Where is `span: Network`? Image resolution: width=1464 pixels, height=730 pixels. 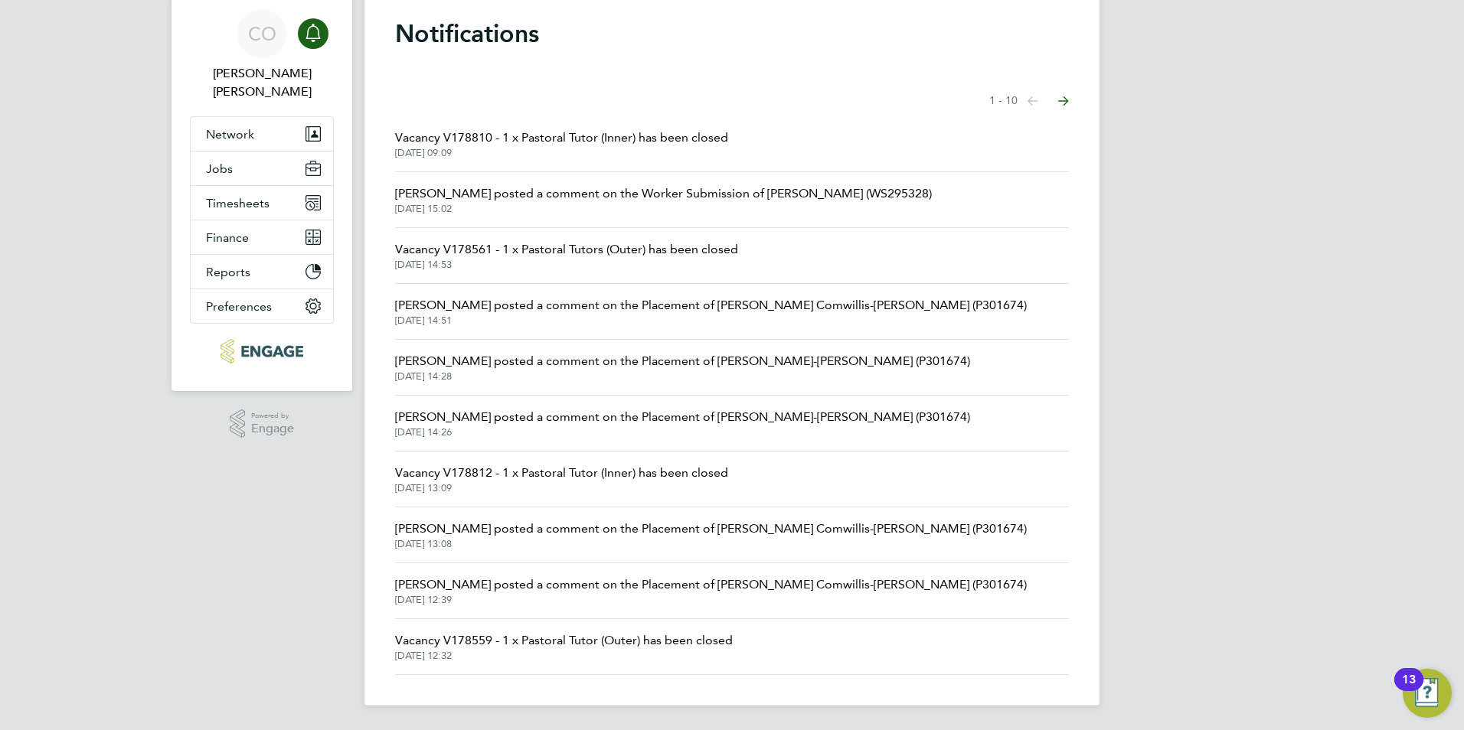
span: Network is located at coordinates (230, 134).